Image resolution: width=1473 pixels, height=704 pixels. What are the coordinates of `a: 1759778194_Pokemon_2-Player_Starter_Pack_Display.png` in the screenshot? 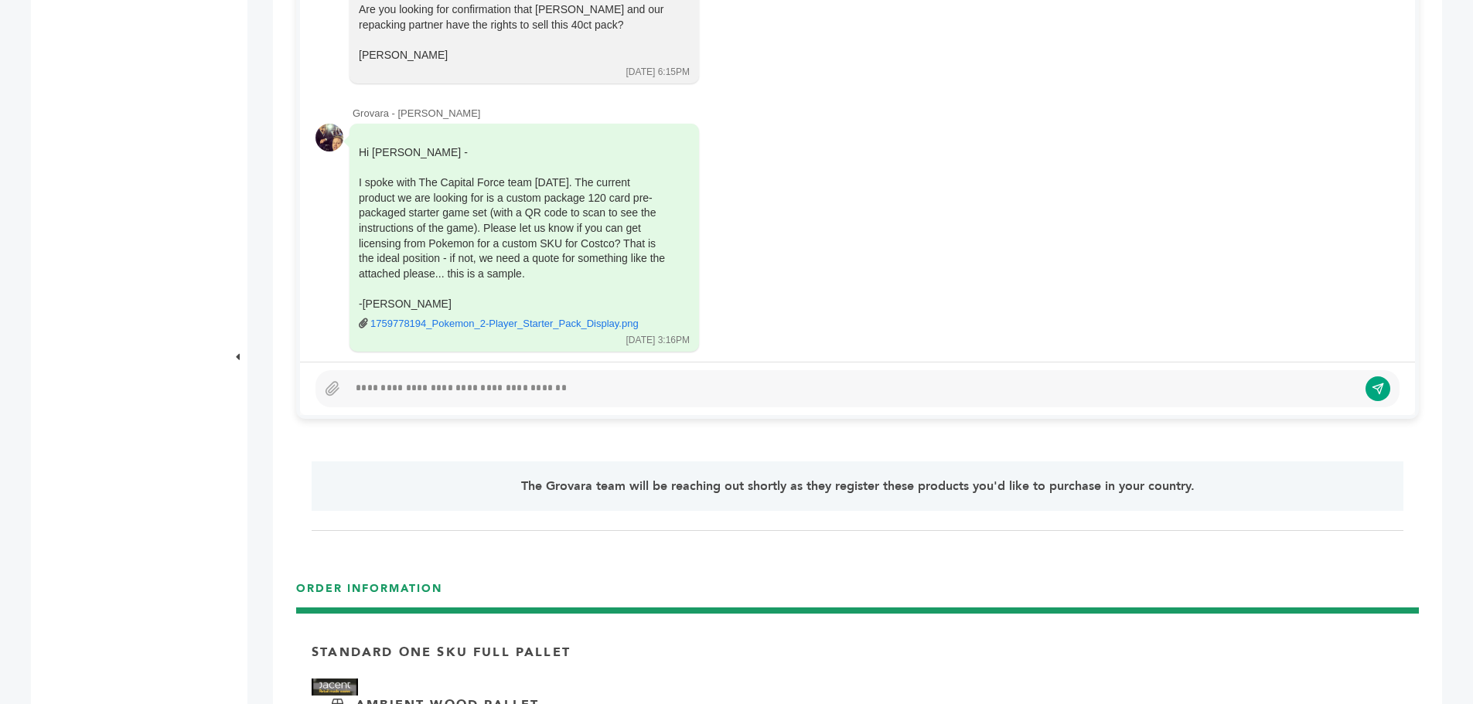 It's located at (504, 324).